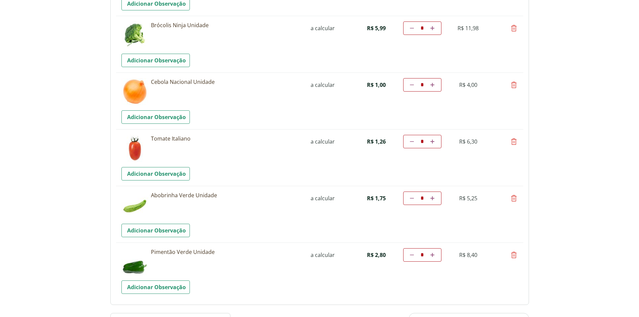 This screenshot has width=639, height=317. Describe the element at coordinates (376, 28) in the screenshot. I see `span: R$ 5,99` at that location.